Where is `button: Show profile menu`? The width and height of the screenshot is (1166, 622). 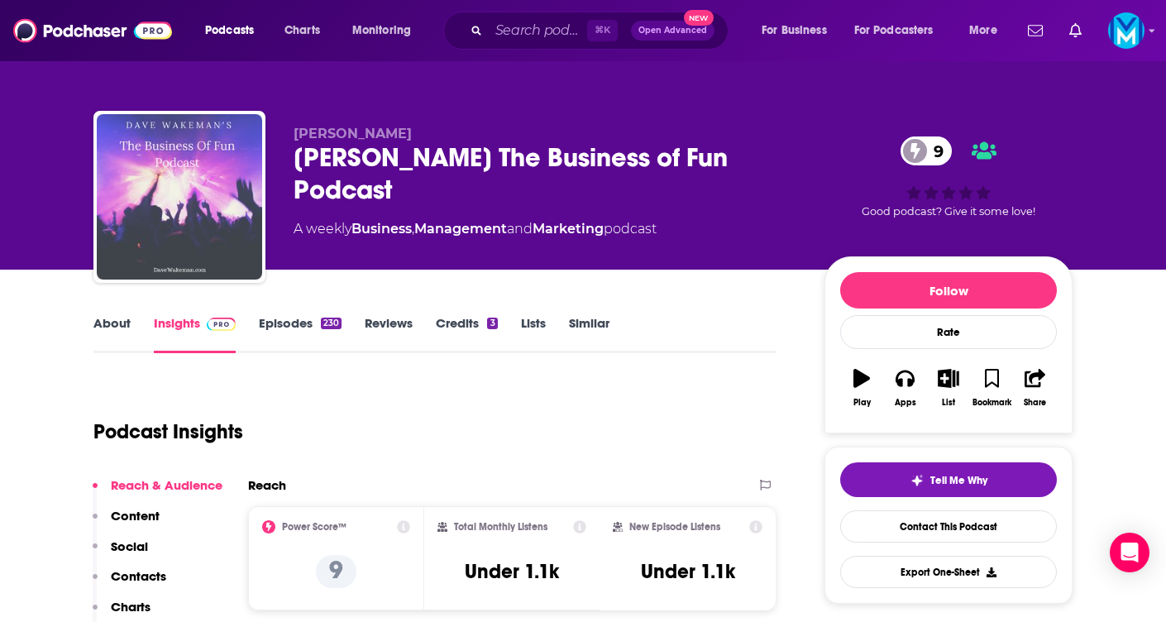
button: Show profile menu is located at coordinates (1127, 31).